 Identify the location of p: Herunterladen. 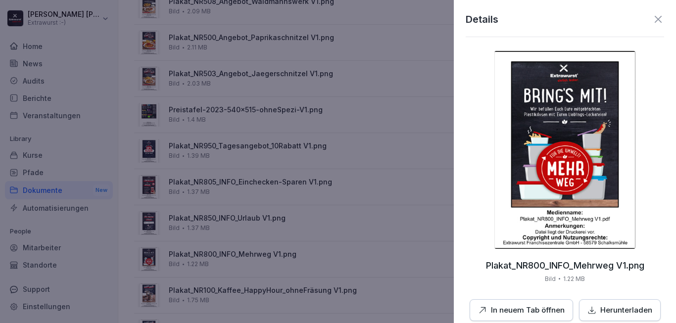
(626, 310).